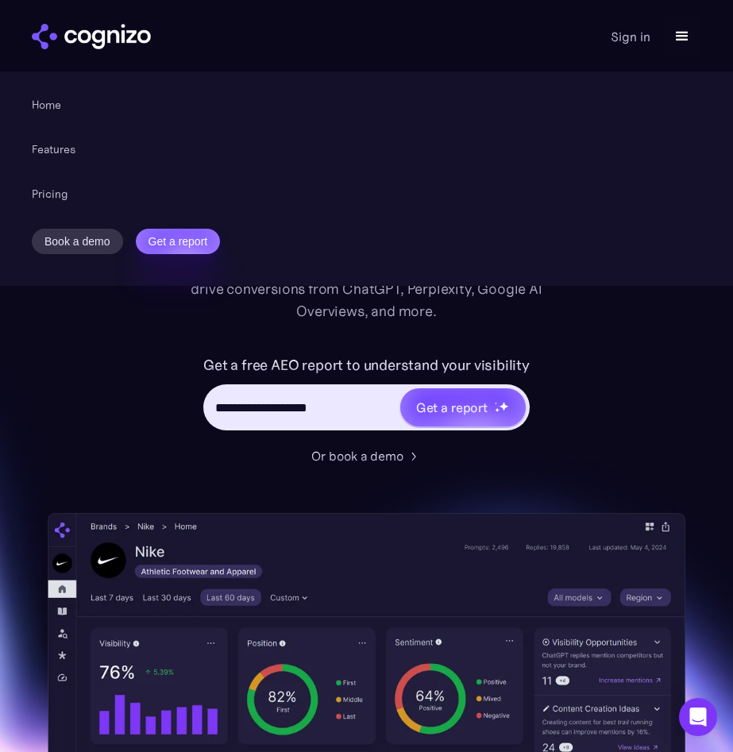 This screenshot has height=752, width=733. What do you see at coordinates (77, 242) in the screenshot?
I see `a: Book a demo` at bounding box center [77, 242].